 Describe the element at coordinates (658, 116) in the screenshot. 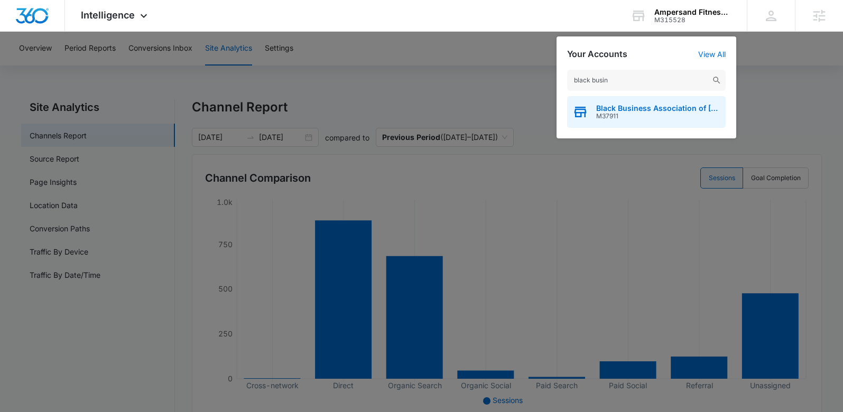

I see `span: M37911` at that location.